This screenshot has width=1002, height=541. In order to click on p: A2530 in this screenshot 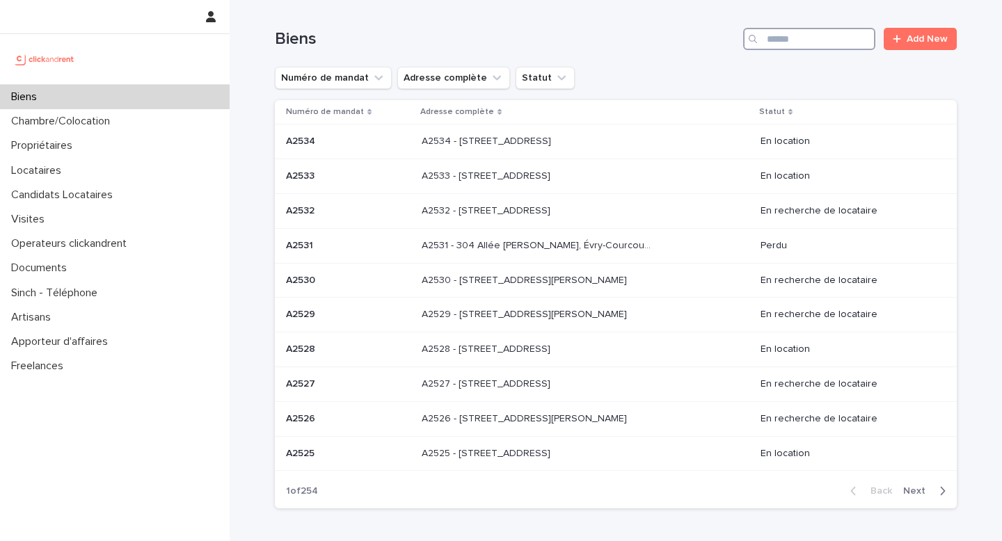, I will do `click(302, 279)`.